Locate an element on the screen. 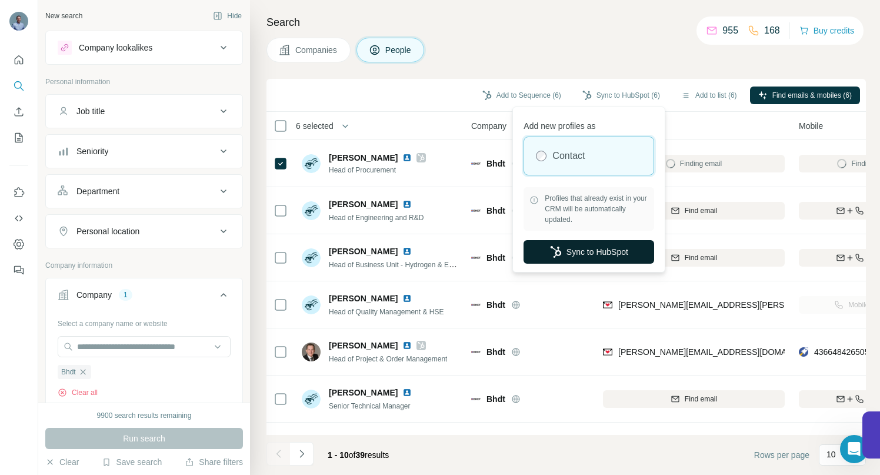  button: Department is located at coordinates (144, 191).